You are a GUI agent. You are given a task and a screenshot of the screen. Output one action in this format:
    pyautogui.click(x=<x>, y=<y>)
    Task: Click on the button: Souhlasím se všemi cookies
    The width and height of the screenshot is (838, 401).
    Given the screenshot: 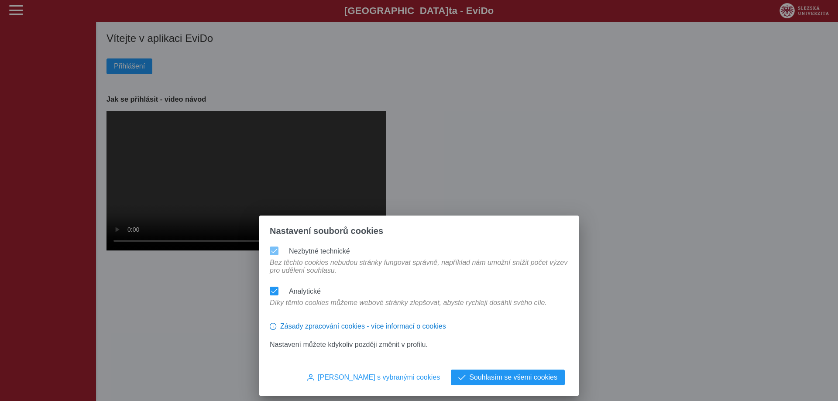 What is the action you would take?
    pyautogui.click(x=507, y=377)
    